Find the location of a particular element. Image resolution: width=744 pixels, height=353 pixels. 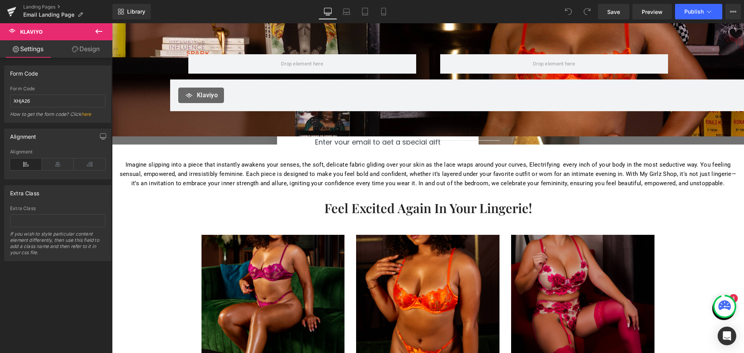

a: Landing Pages is located at coordinates (68, 7).